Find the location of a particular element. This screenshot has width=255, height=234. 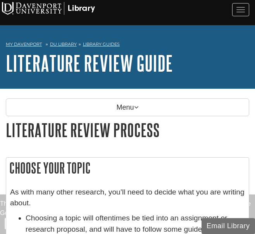

a: Library Guides is located at coordinates (101, 44).